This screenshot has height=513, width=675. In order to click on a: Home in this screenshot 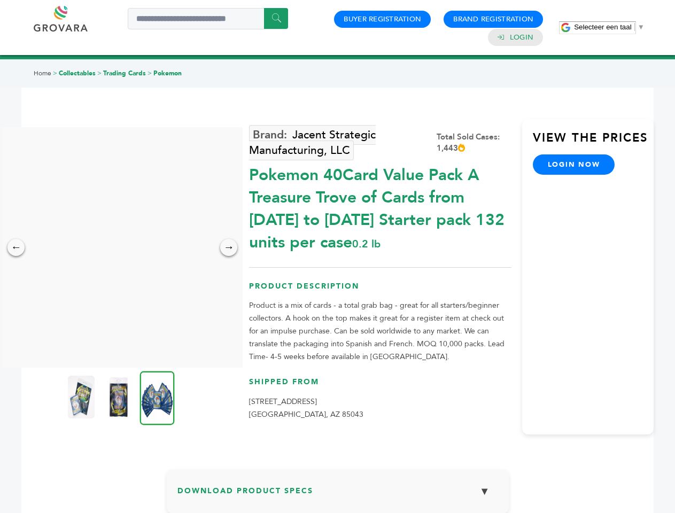, I will do `click(42, 73)`.